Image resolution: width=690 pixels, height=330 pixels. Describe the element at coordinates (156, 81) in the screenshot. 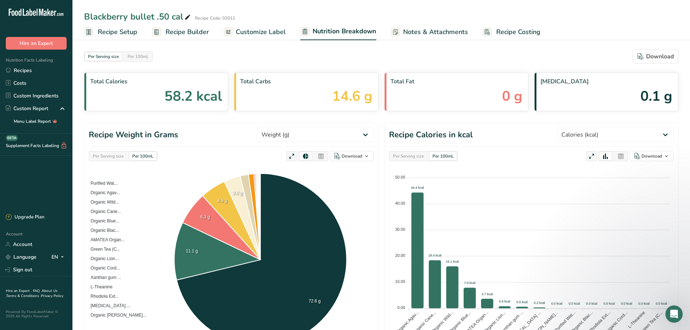

I see `span: Total Calories` at that location.